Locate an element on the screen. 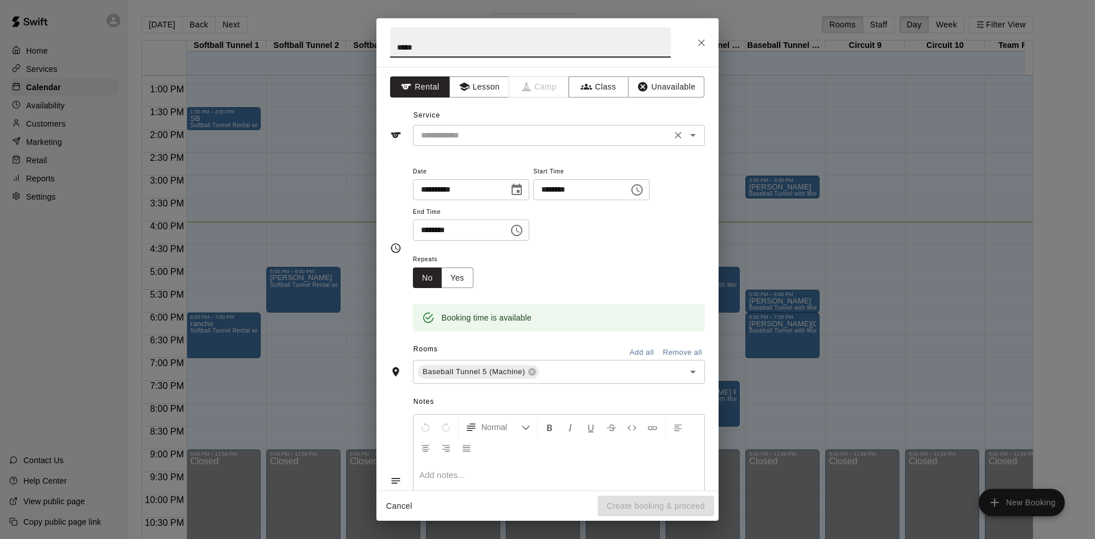 Image resolution: width=1095 pixels, height=539 pixels. button: Formatting Options is located at coordinates (498, 427).